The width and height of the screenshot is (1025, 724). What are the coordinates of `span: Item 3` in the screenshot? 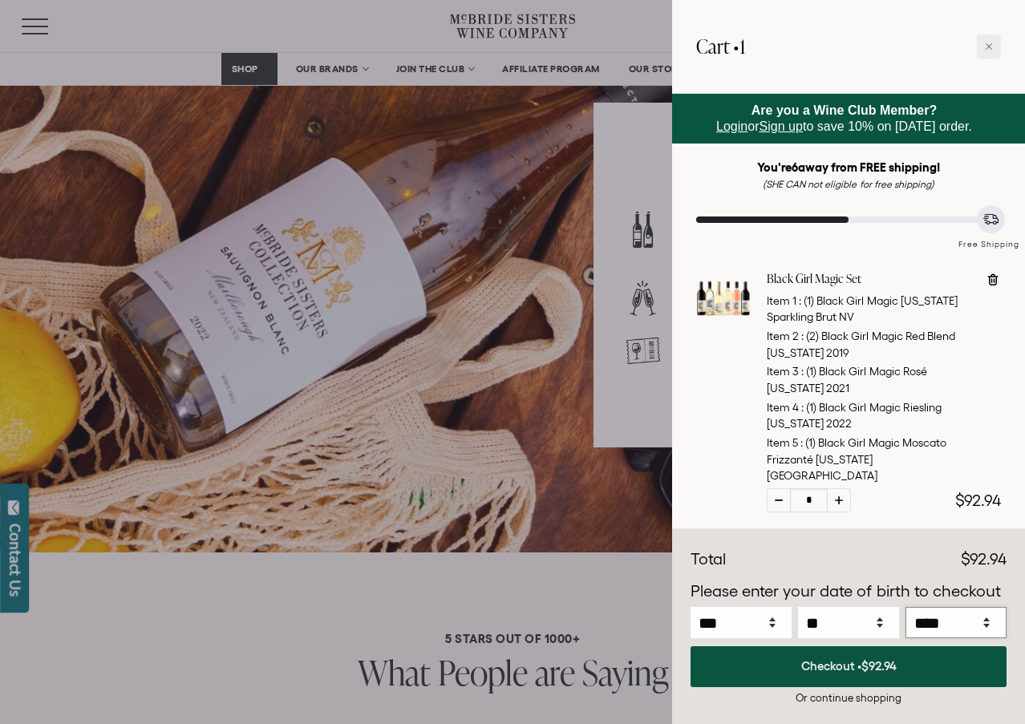 It's located at (783, 371).